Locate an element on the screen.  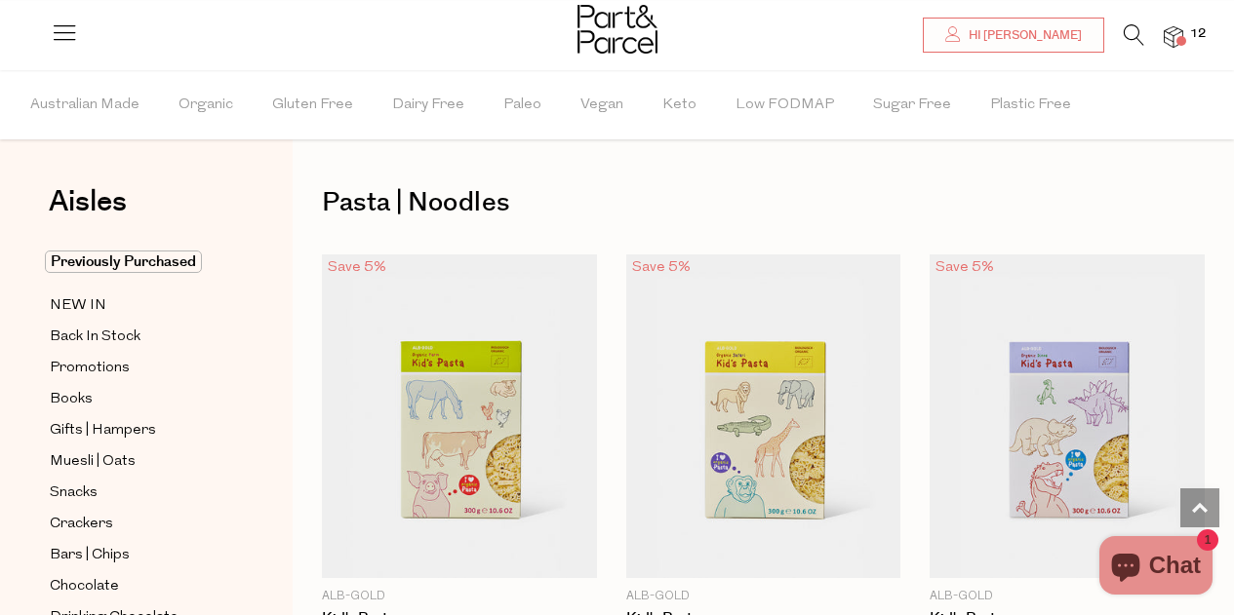
a: Back In Stock is located at coordinates (139, 337).